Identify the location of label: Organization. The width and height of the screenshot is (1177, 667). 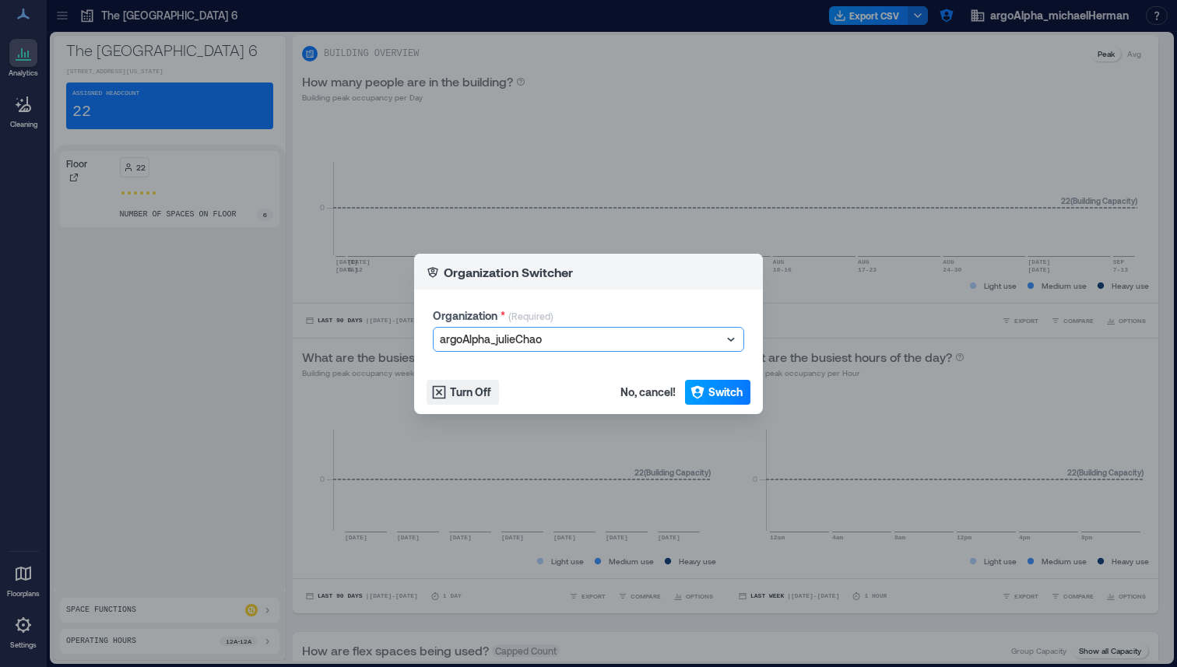
(469, 316).